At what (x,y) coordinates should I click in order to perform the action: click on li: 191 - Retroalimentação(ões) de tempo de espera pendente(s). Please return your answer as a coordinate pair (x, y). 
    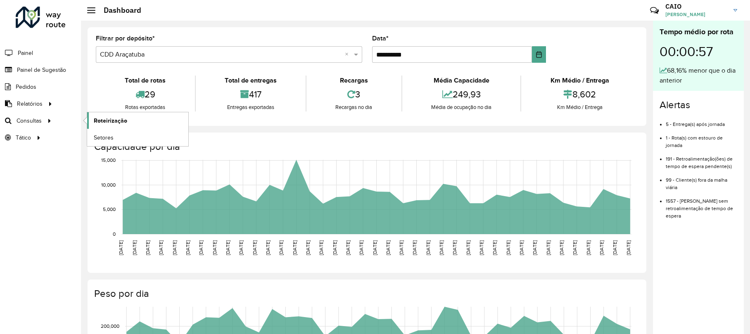
    Looking at the image, I should click on (701, 159).